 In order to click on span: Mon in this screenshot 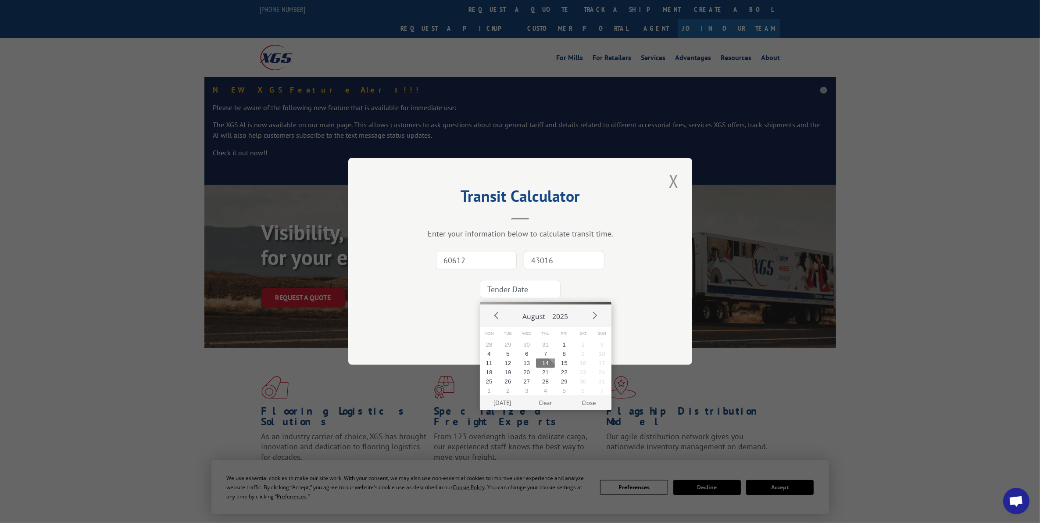, I will do `click(489, 333)`.